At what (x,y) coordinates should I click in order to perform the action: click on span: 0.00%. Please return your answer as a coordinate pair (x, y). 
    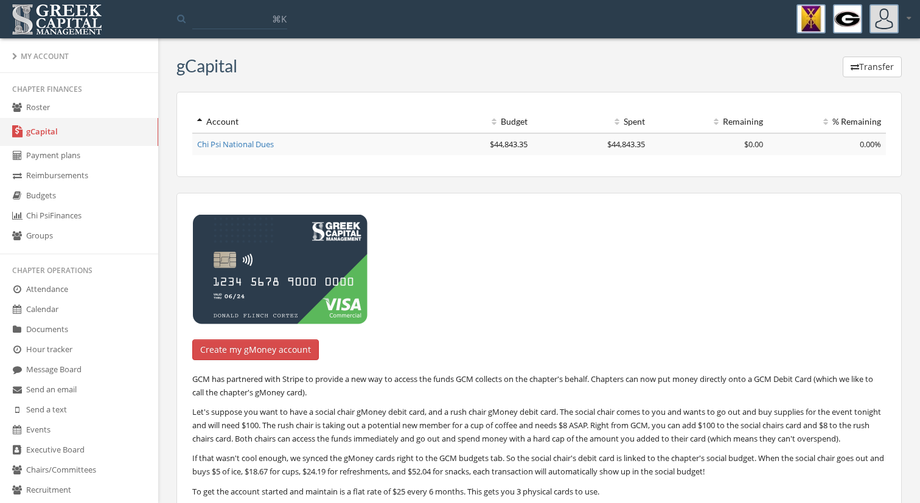
    Looking at the image, I should click on (870, 144).